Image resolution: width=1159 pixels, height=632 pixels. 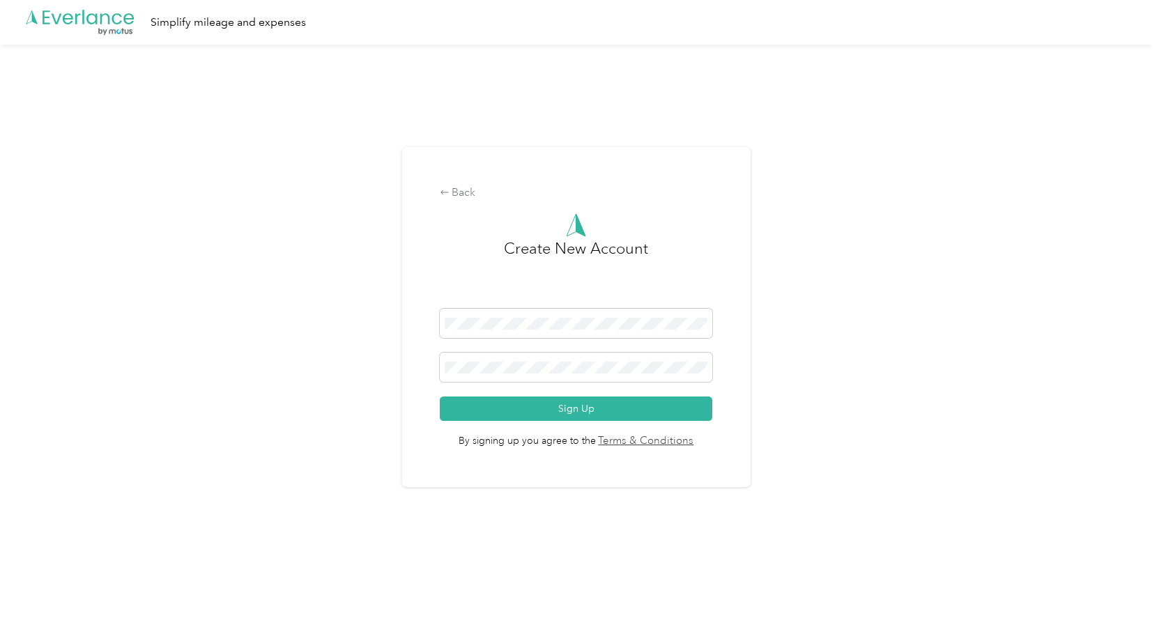 I want to click on span: By signing up you agree to the, so click(x=576, y=435).